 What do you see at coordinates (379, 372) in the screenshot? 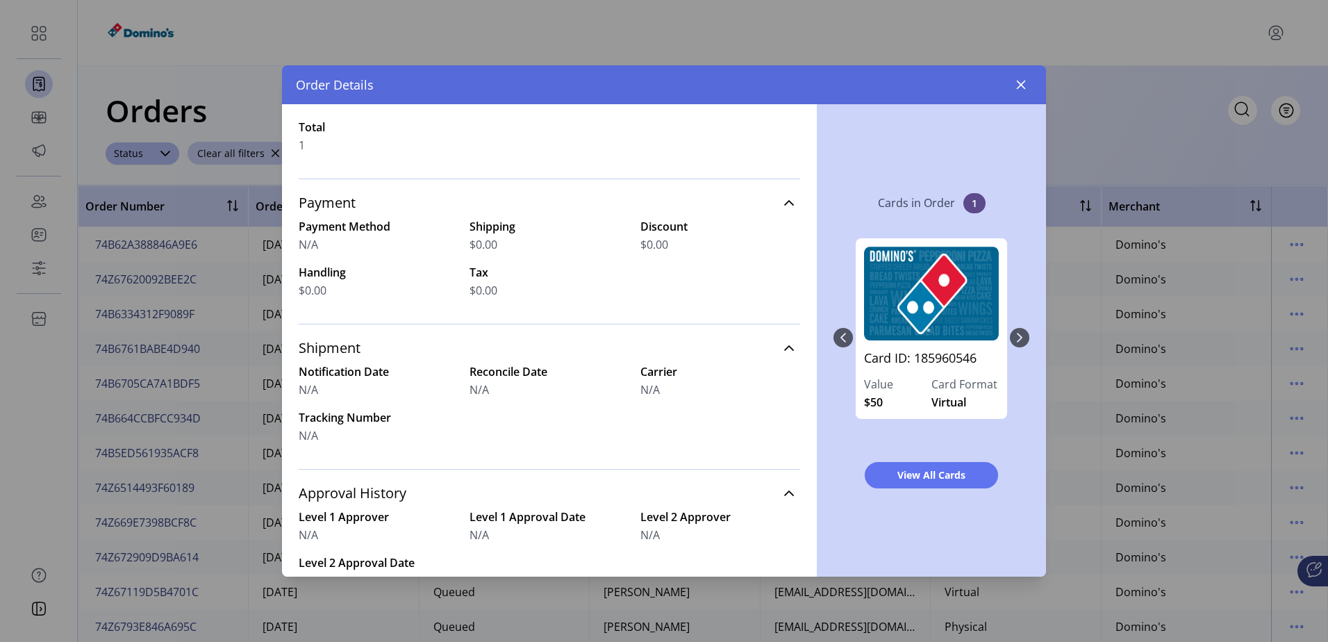
I see `label: Notification Date` at bounding box center [379, 372].